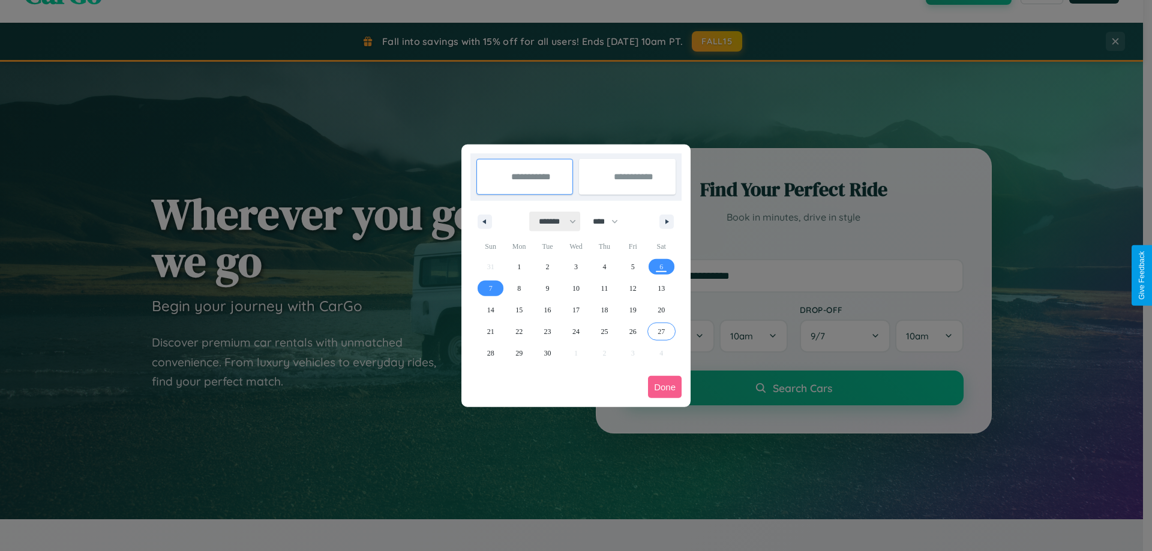 The width and height of the screenshot is (1152, 551). What do you see at coordinates (548, 267) in the screenshot?
I see `span: 2` at bounding box center [548, 267].